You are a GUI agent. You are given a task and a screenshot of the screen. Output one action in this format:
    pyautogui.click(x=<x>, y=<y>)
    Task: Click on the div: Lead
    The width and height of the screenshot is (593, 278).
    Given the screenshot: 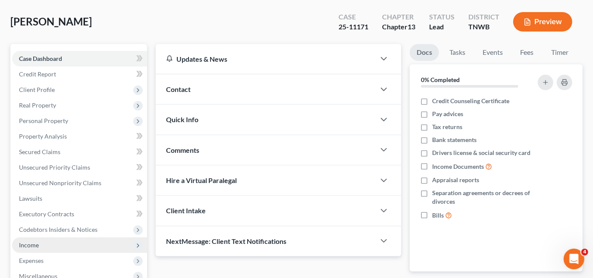 What is the action you would take?
    pyautogui.click(x=442, y=27)
    